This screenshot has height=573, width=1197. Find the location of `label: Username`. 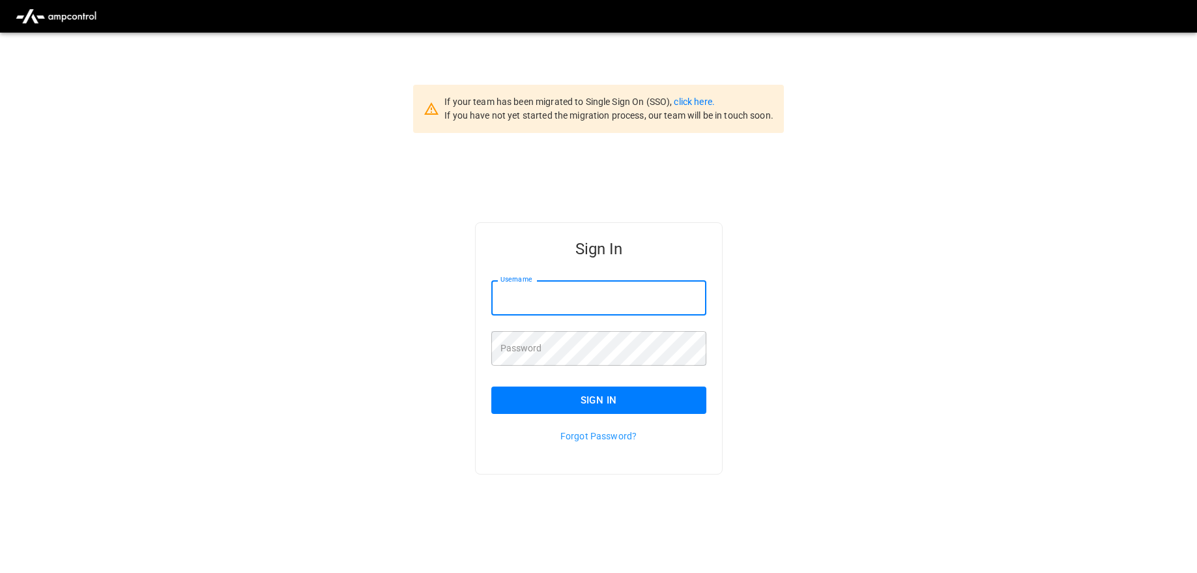

label: Username is located at coordinates (516, 280).